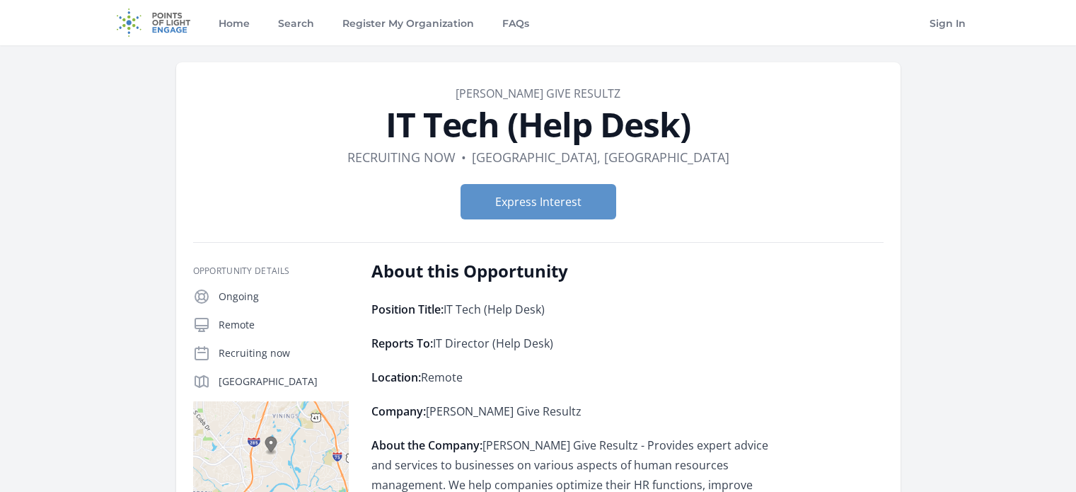 This screenshot has width=1076, height=492. What do you see at coordinates (401, 157) in the screenshot?
I see `dd: Recruiting now` at bounding box center [401, 157].